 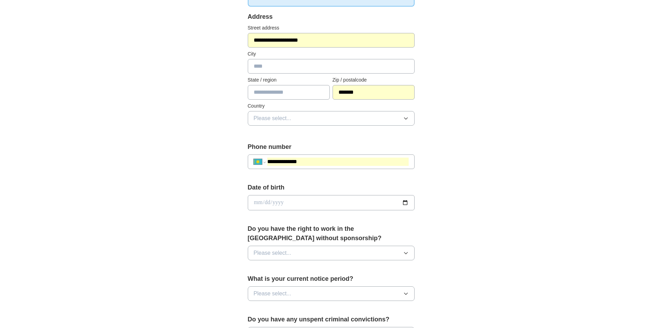 What do you see at coordinates (331, 17) in the screenshot?
I see `div: Address` at bounding box center [331, 17].